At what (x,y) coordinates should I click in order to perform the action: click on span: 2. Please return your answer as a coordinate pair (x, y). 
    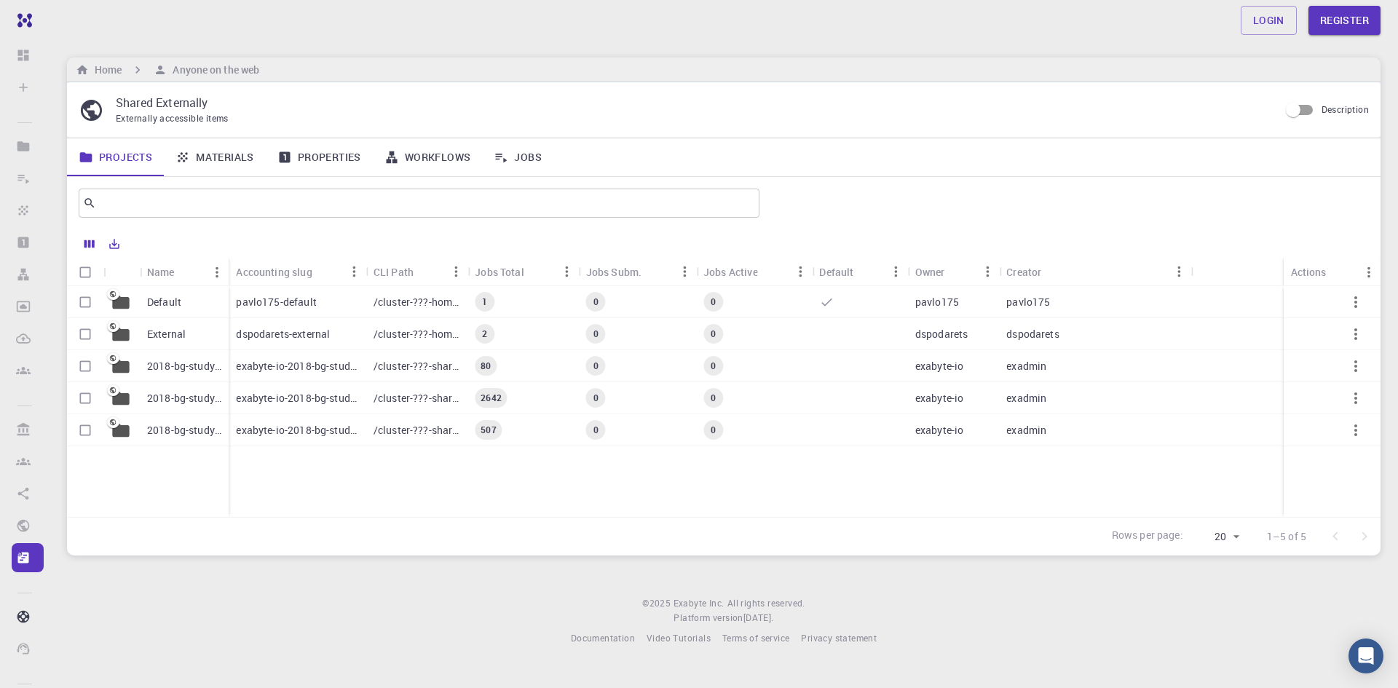
    Looking at the image, I should click on (484, 334).